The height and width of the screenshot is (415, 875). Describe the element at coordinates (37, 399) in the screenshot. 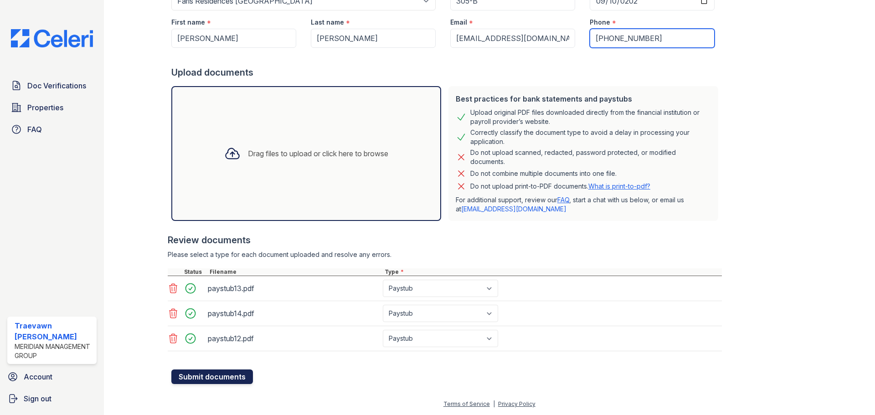

I see `span: Sign out` at that location.